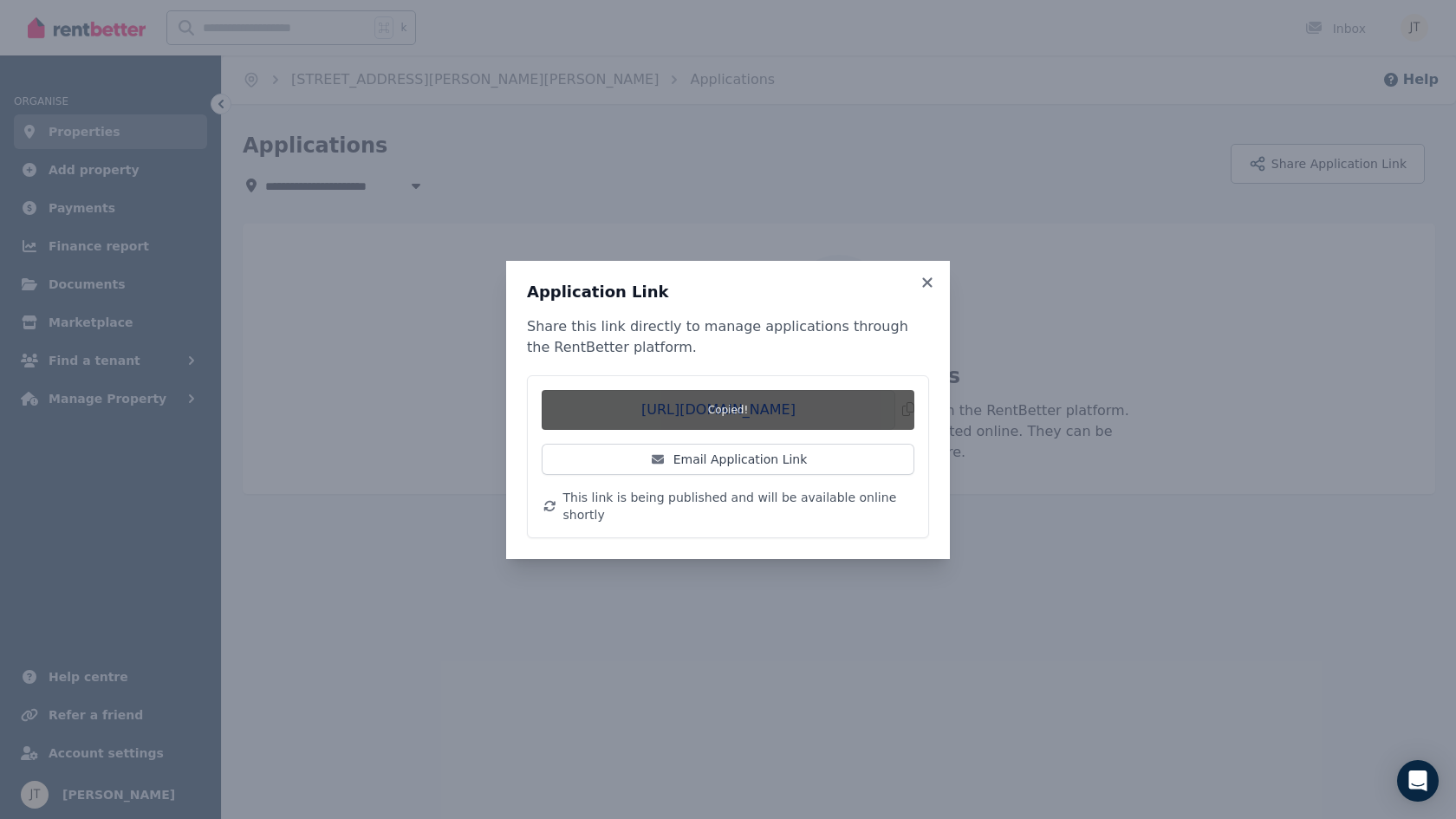  I want to click on p: Share this link directly to manage applications through the RentBetter platform., so click(728, 337).